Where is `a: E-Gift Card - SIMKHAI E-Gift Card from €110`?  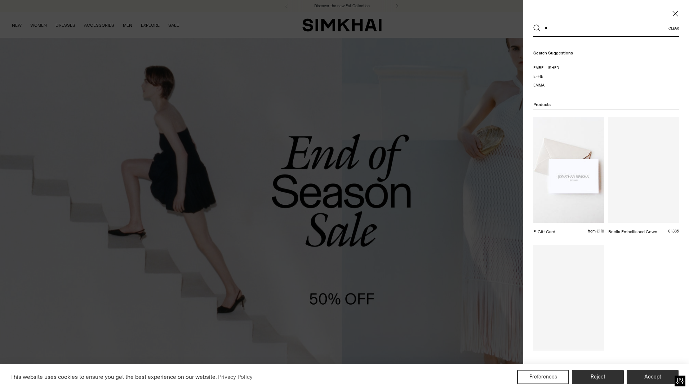 a: E-Gift Card - SIMKHAI E-Gift Card from €110 is located at coordinates (569, 176).